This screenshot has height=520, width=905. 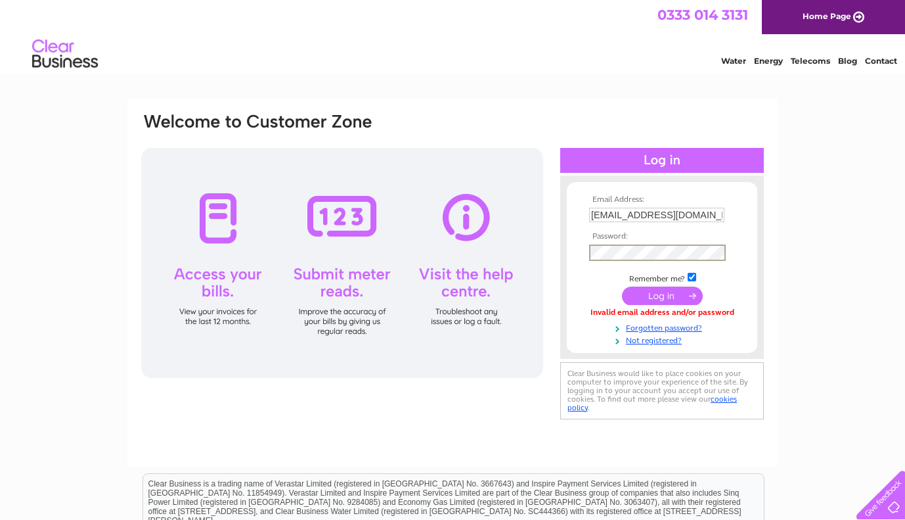 What do you see at coordinates (881, 60) in the screenshot?
I see `a: Contact` at bounding box center [881, 60].